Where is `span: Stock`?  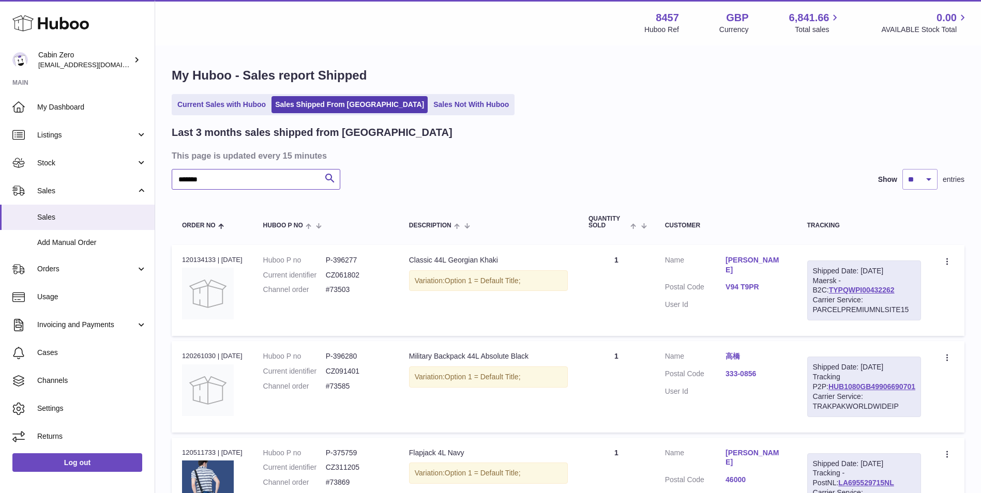 span: Stock is located at coordinates (86, 163).